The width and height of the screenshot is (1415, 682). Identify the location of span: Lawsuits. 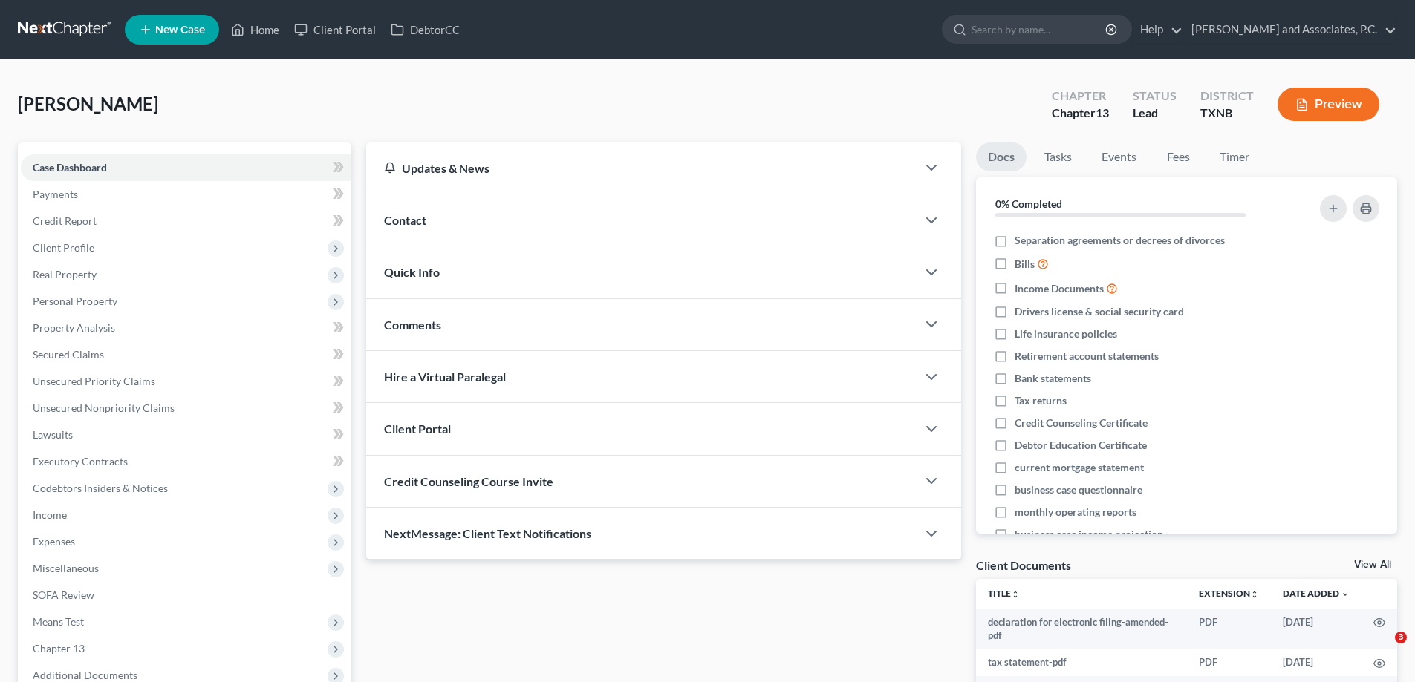
(53, 434).